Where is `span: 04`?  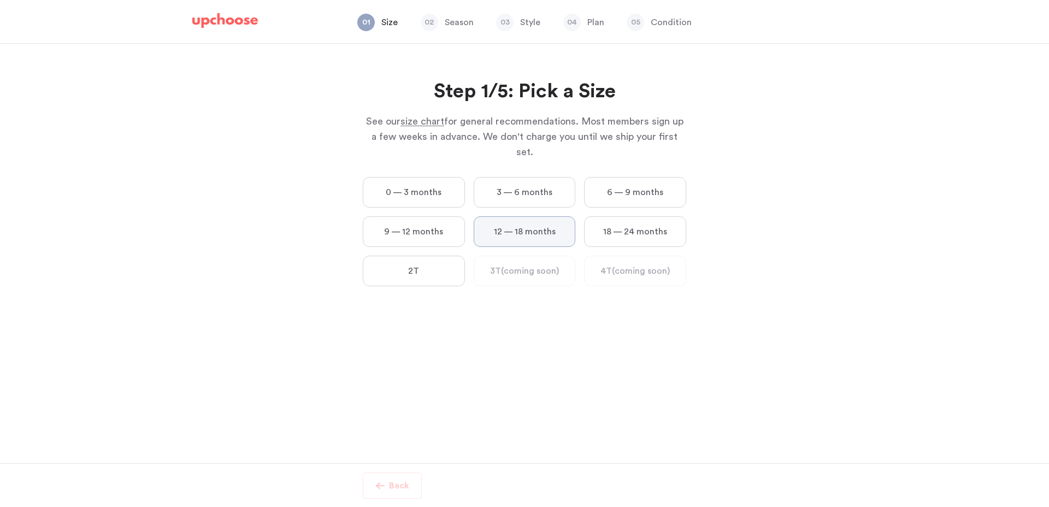
span: 04 is located at coordinates (572, 22).